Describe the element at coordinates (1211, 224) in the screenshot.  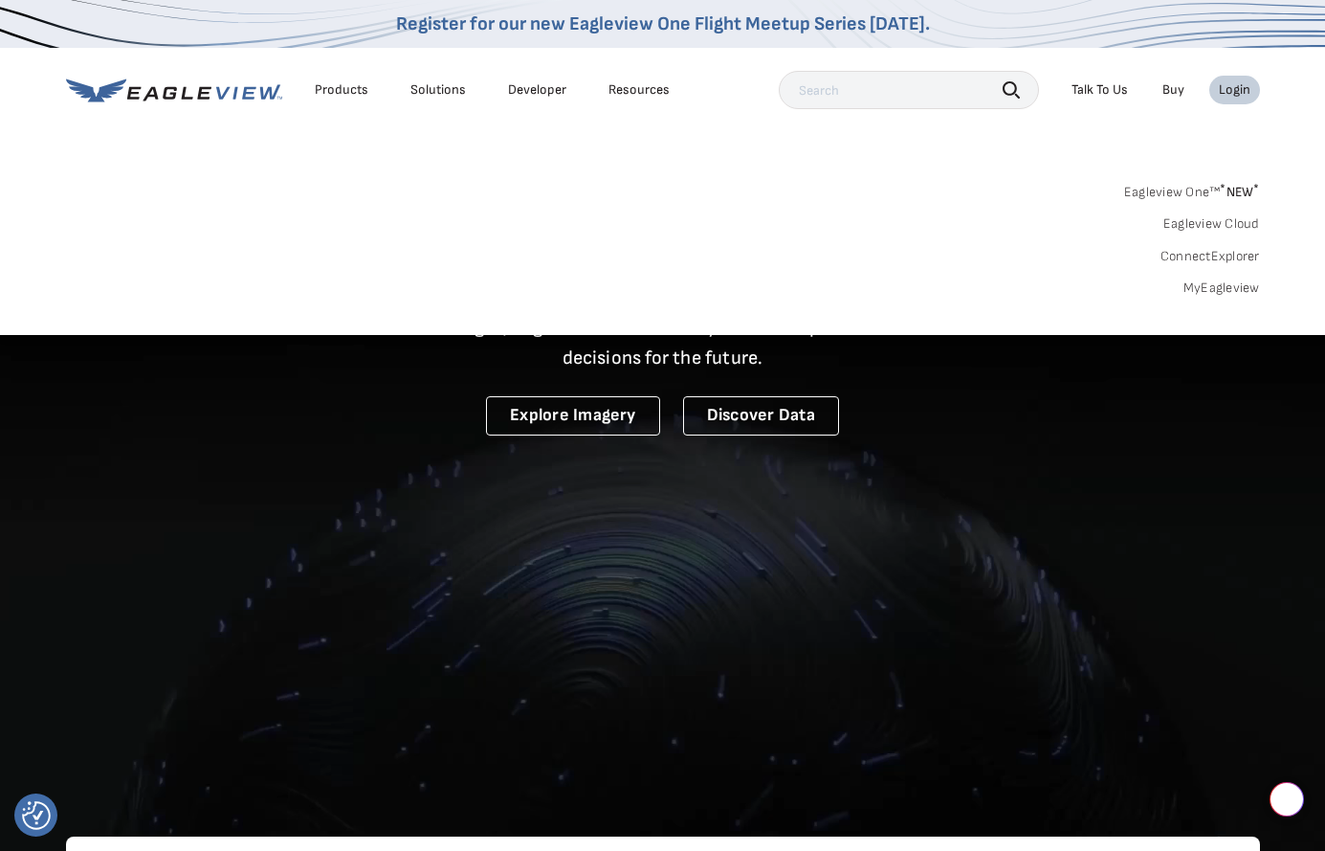
I see `a: Eagleview Cloud` at that location.